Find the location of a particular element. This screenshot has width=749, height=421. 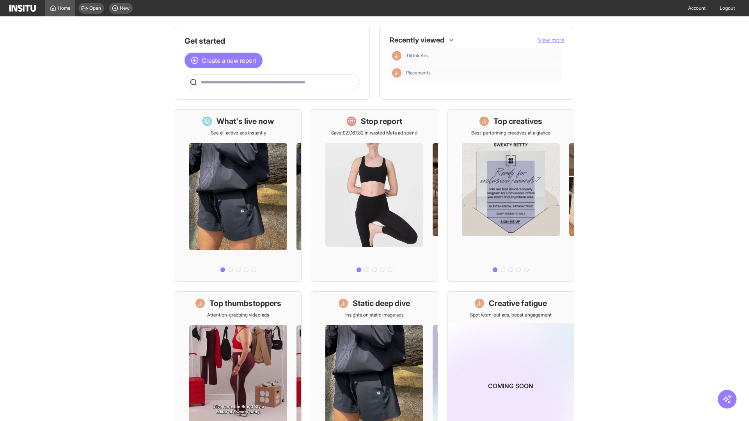

h1: Top thumbstoppers is located at coordinates (245, 304).